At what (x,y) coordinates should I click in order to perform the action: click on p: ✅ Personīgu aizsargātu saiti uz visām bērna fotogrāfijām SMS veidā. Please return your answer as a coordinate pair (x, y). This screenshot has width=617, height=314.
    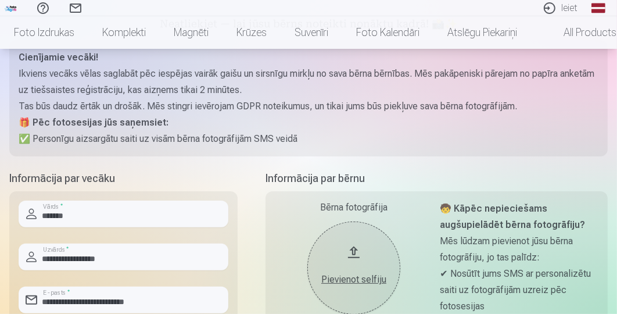
    Looking at the image, I should click on (308, 139).